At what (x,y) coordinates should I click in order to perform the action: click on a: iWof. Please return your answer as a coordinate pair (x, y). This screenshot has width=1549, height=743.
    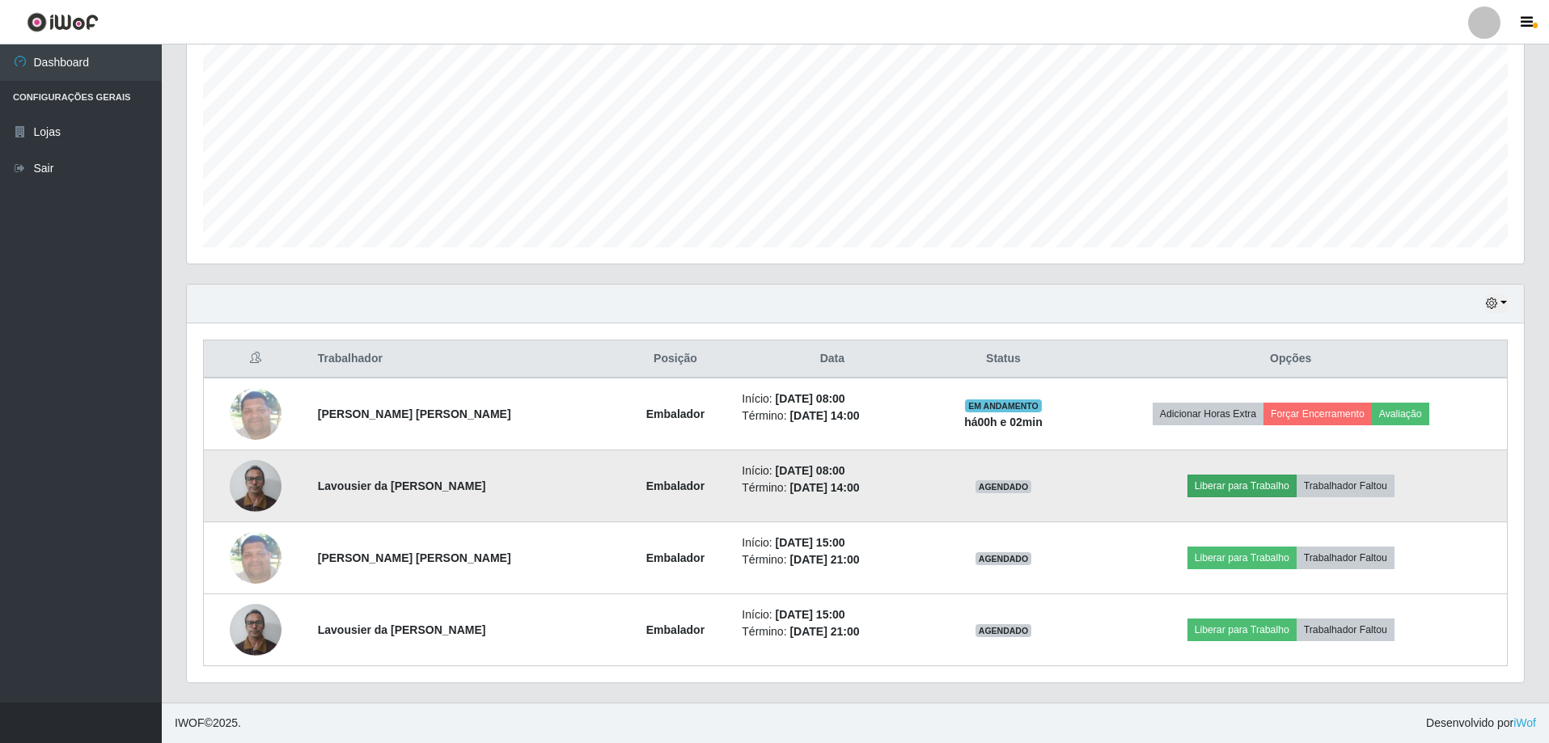
    Looking at the image, I should click on (1525, 723).